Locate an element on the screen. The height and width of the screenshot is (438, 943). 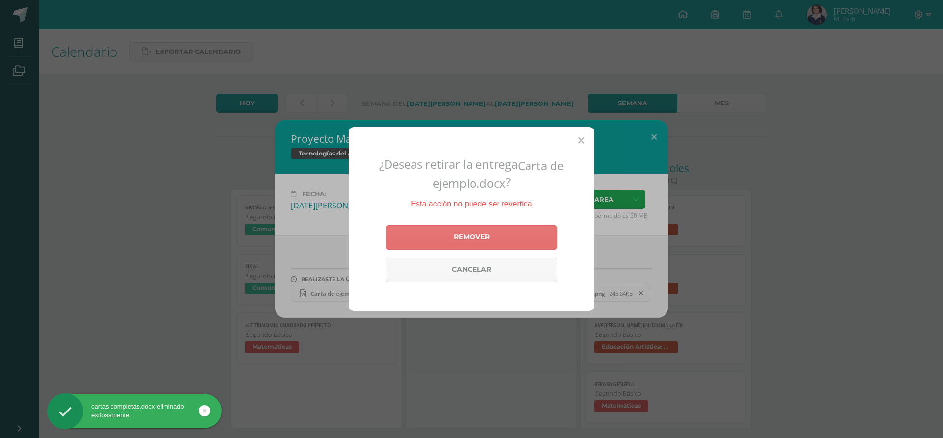
span: Esta acción no puede ser revertida is located at coordinates (471, 204).